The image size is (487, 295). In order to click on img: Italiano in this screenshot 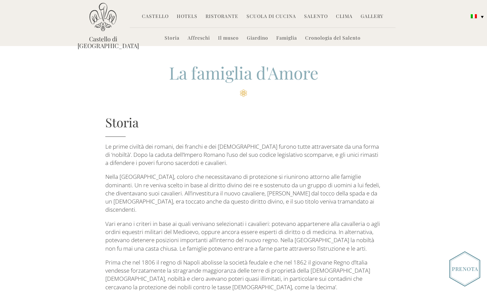, I will do `click(474, 16)`.